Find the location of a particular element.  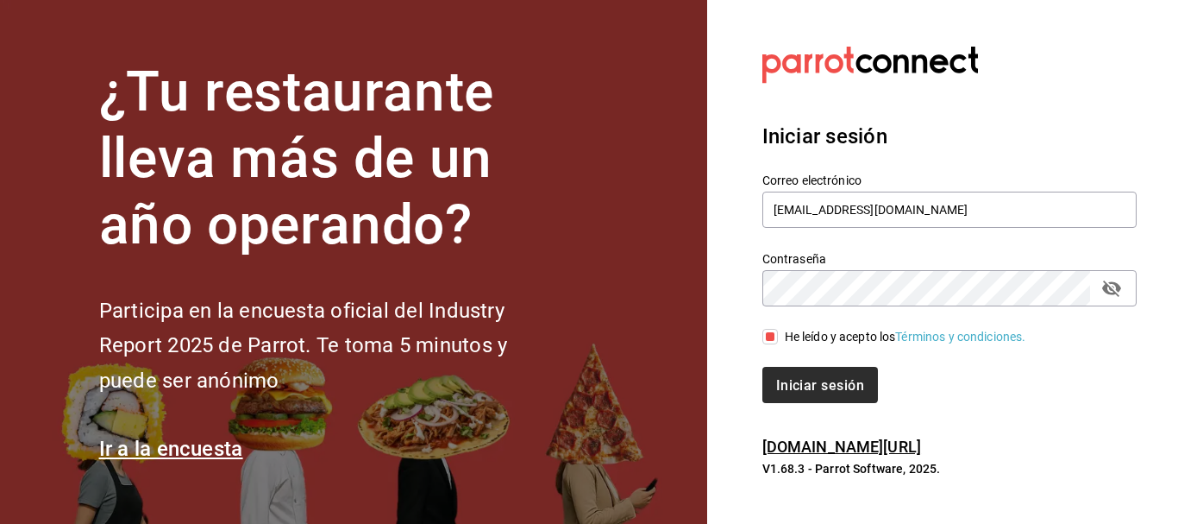

input: Ingresa tu correo electrónico is located at coordinates (950, 210).